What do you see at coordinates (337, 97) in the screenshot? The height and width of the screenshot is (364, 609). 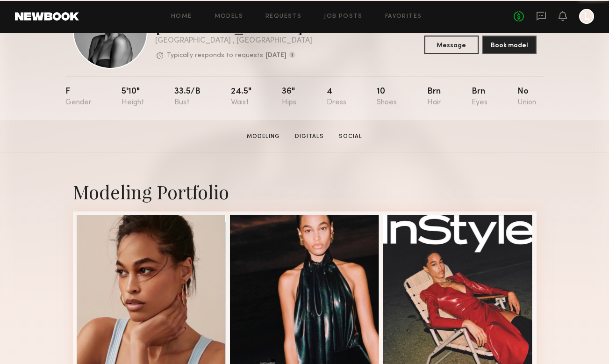 I see `div: 4` at bounding box center [337, 97].